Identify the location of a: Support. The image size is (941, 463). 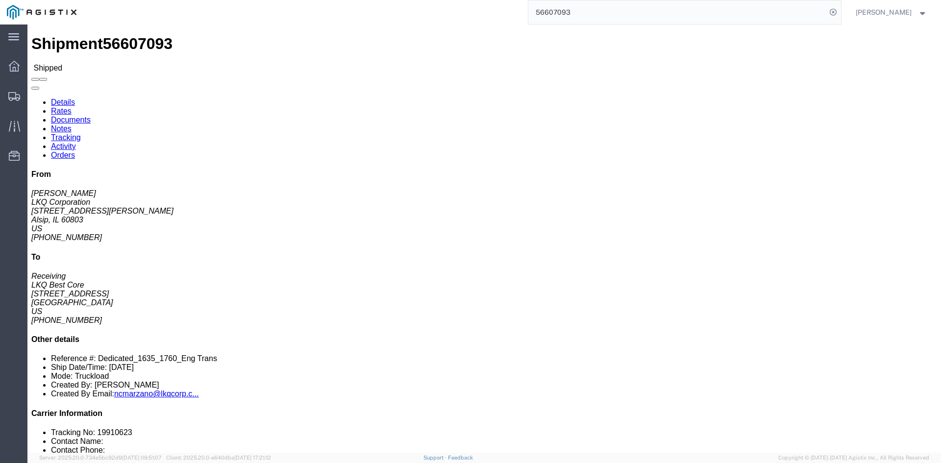
(436, 458).